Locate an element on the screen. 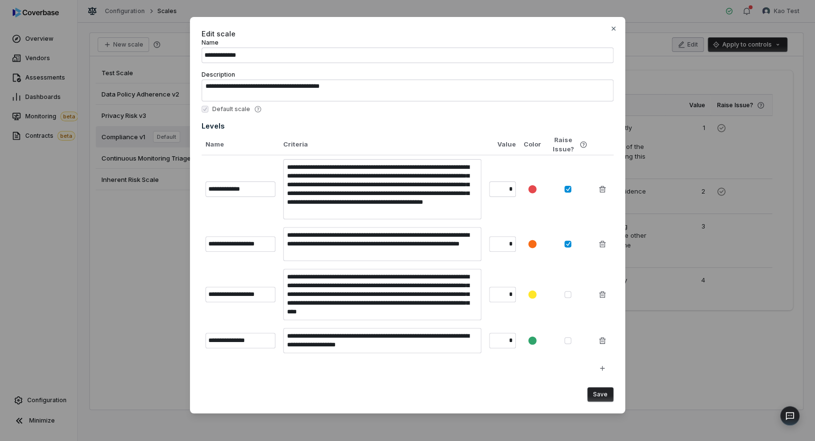 Image resolution: width=815 pixels, height=441 pixels. input: Name is located at coordinates (407, 55).